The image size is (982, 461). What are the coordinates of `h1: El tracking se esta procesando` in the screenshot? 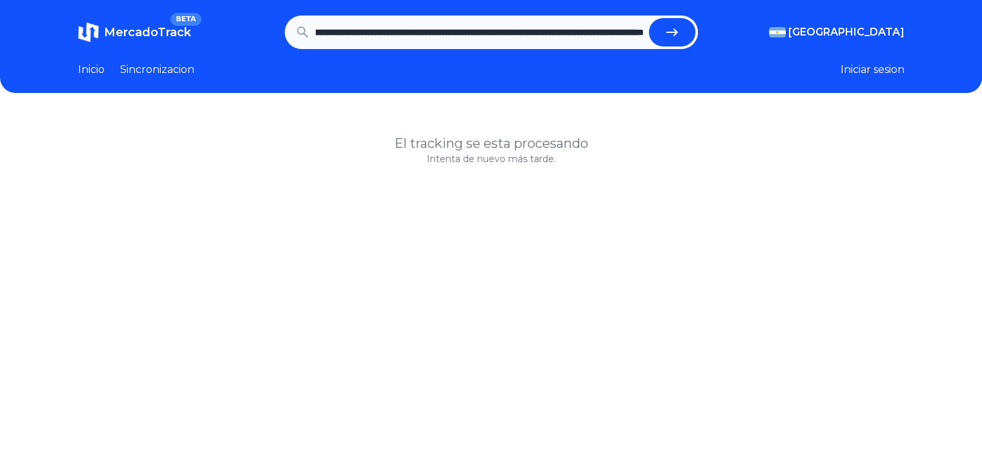 It's located at (491, 143).